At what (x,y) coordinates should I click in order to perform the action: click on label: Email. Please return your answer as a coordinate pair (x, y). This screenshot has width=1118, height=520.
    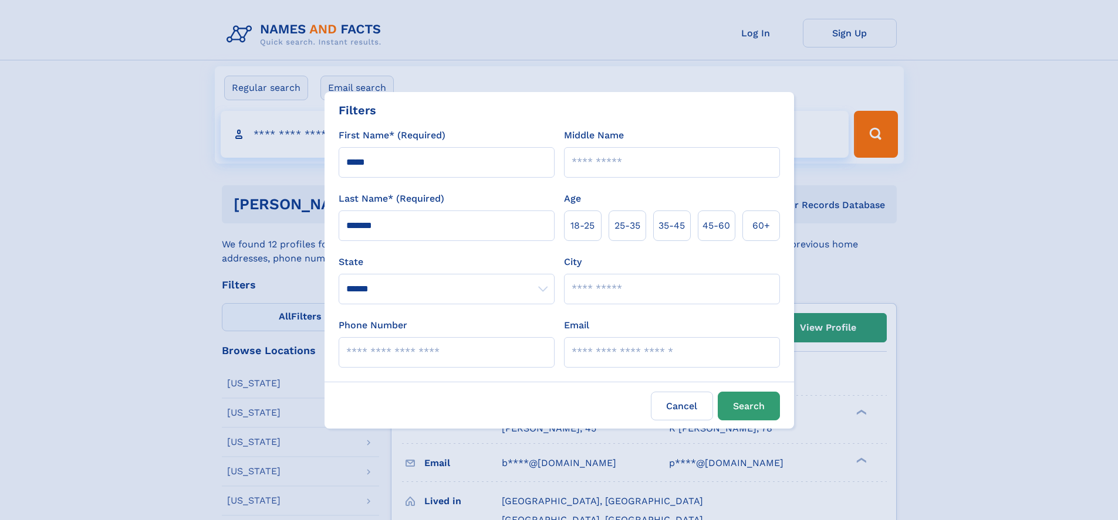
    Looking at the image, I should click on (576, 326).